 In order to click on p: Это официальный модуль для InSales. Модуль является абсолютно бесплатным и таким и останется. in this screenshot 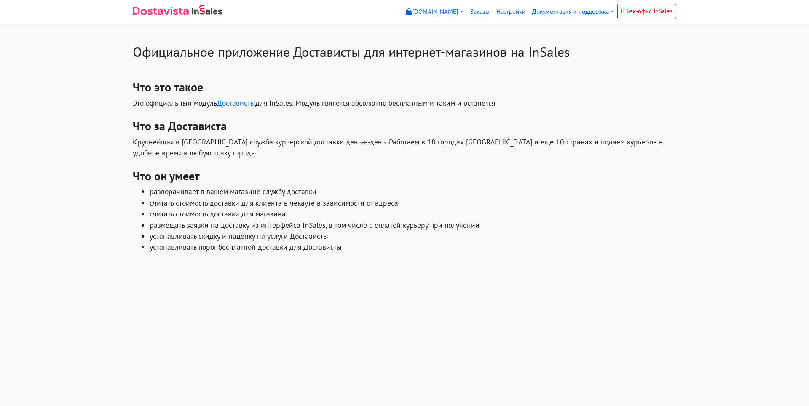, I will do `click(405, 103)`.